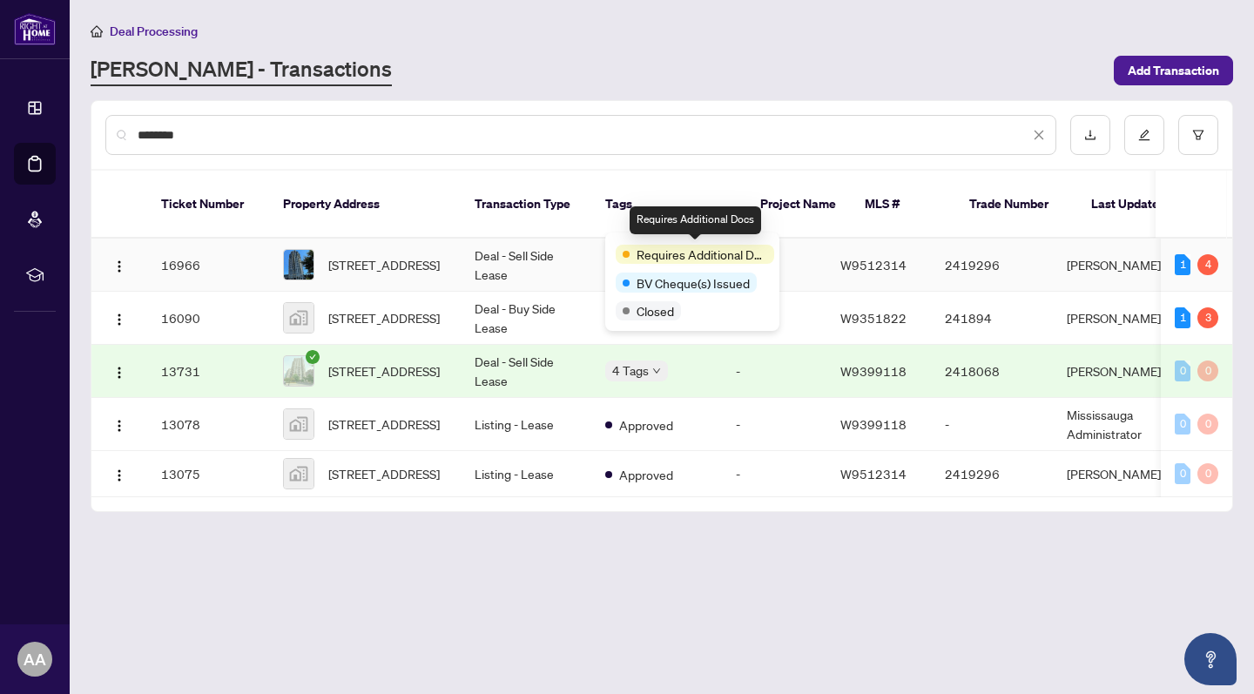  What do you see at coordinates (208, 318) in the screenshot?
I see `td: 16090` at bounding box center [208, 318].